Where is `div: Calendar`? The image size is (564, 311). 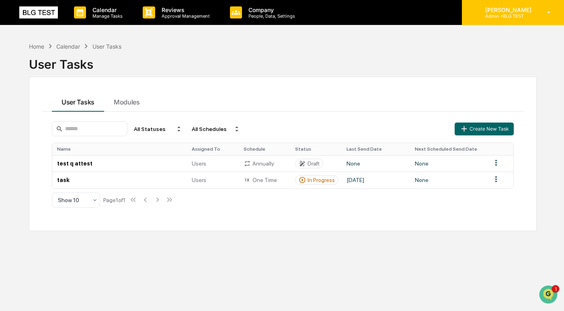
div: Calendar is located at coordinates (68, 46).